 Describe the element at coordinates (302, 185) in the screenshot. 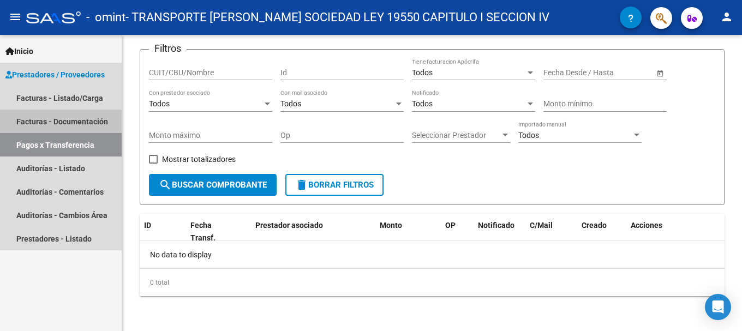

I see `mat-icon: delete` at that location.